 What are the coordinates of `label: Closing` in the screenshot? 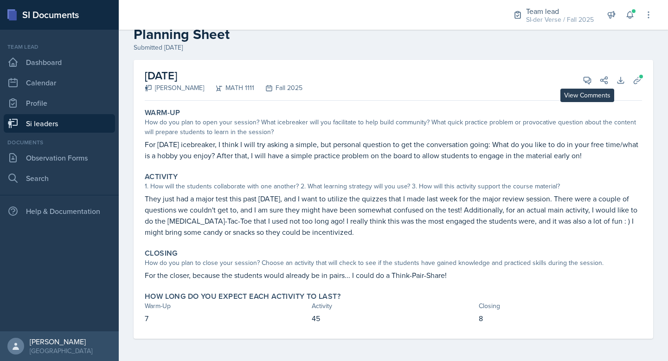 It's located at (161, 253).